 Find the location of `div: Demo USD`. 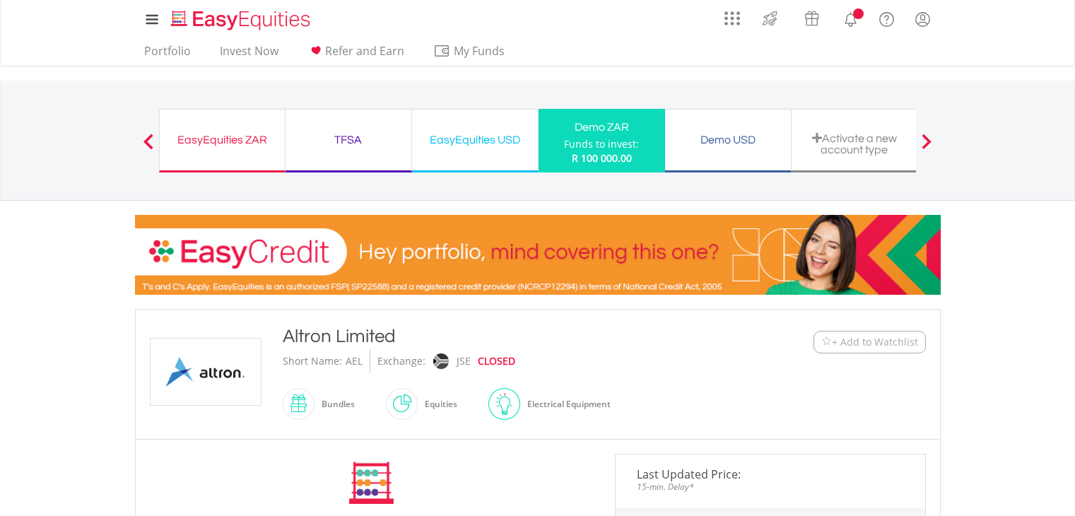

div: Demo USD is located at coordinates (728, 140).